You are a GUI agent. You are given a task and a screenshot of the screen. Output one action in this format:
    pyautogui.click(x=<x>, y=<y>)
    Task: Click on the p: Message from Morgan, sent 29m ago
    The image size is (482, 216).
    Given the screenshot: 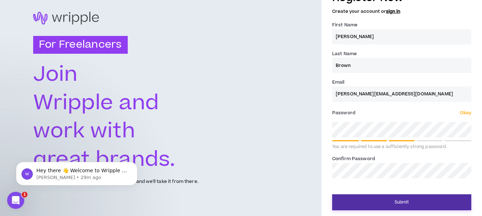 What is the action you would take?
    pyautogui.click(x=77, y=31)
    